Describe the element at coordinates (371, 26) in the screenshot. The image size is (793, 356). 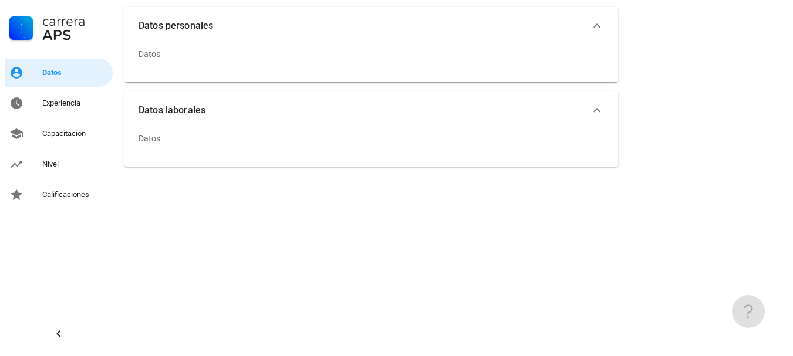
I see `button: Datos personales` at that location.